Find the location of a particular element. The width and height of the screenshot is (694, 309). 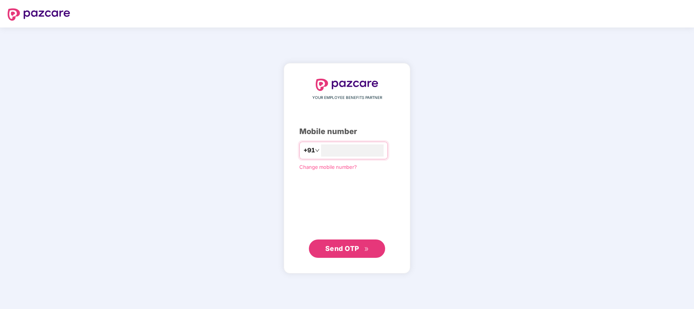

div: Mobile number is located at coordinates (347, 131).